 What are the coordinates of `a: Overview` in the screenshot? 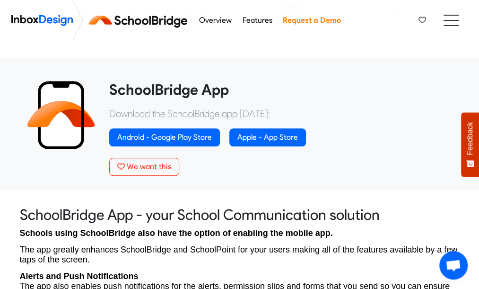 It's located at (215, 20).